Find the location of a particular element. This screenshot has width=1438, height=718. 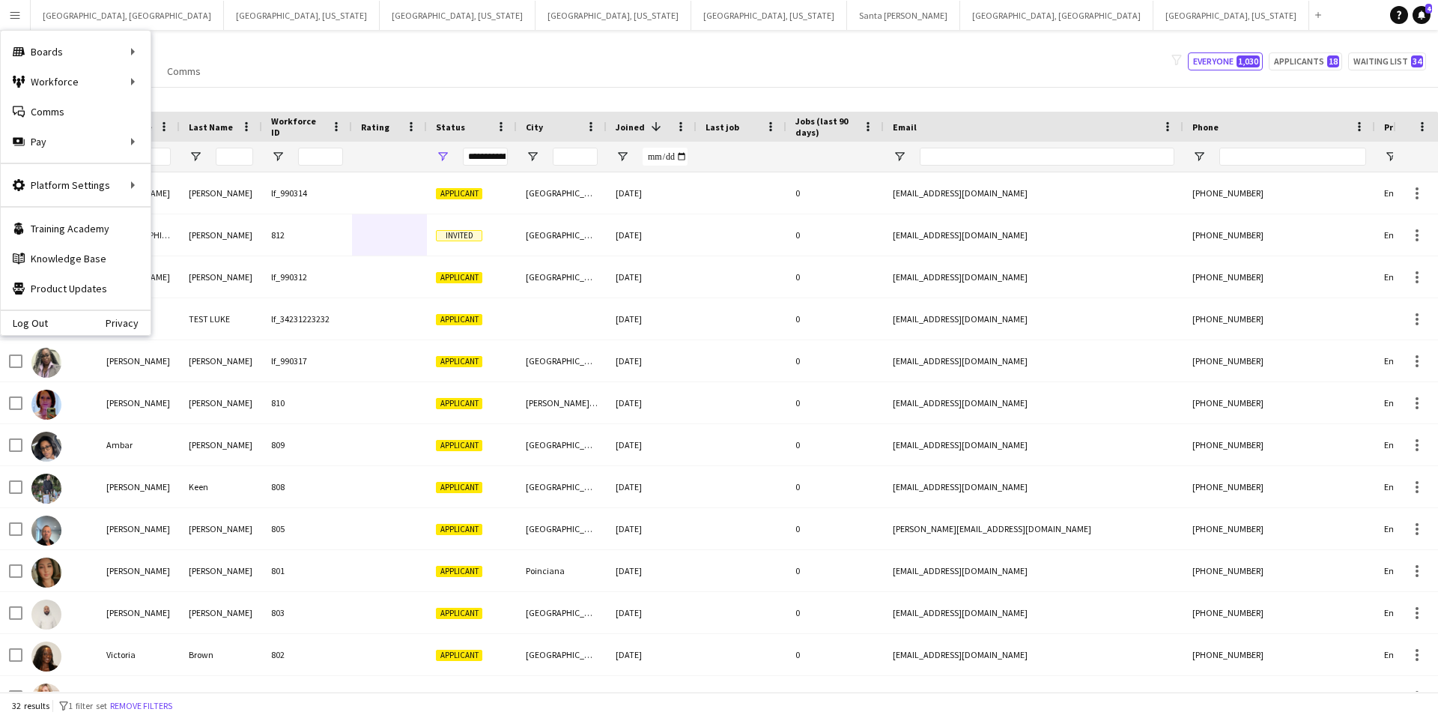

a: Training Academy is located at coordinates (76, 228).